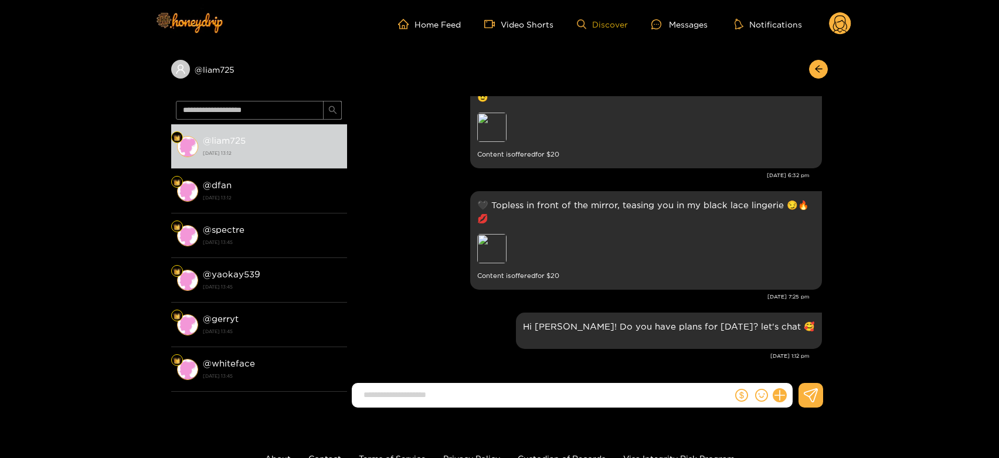  Describe the element at coordinates (602, 24) in the screenshot. I see `a: Discover` at that location.